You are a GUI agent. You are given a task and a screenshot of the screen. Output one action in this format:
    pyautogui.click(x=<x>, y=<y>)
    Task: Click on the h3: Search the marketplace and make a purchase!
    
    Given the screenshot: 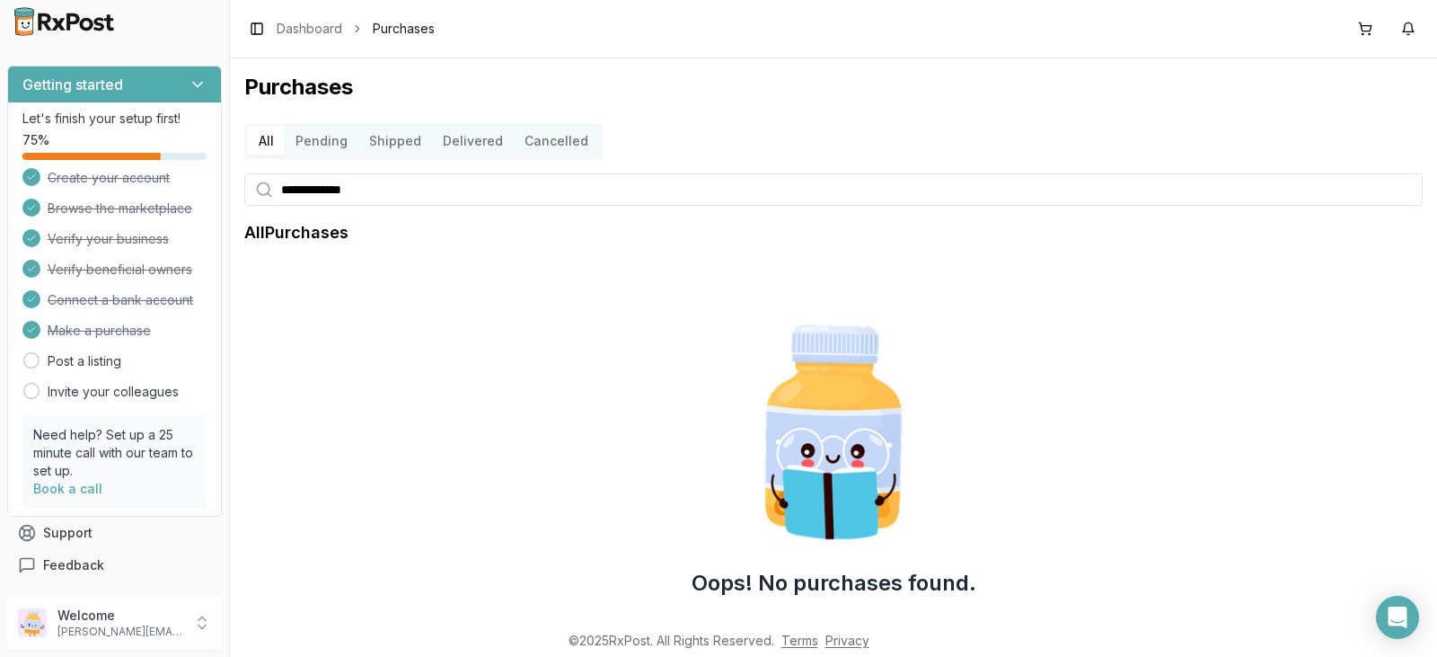 What is the action you would take?
    pyautogui.click(x=833, y=631)
    